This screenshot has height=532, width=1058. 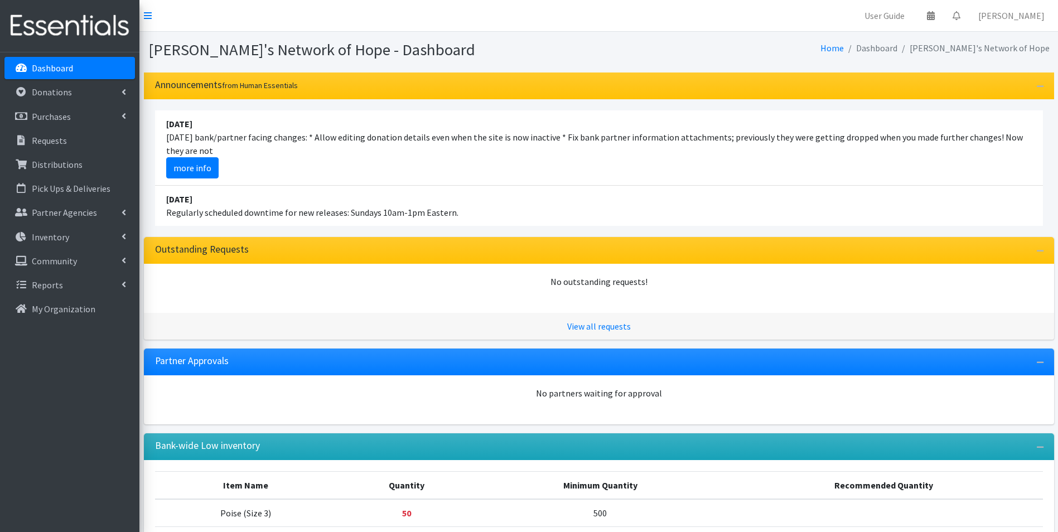 I want to click on a: User Guide, so click(x=884, y=16).